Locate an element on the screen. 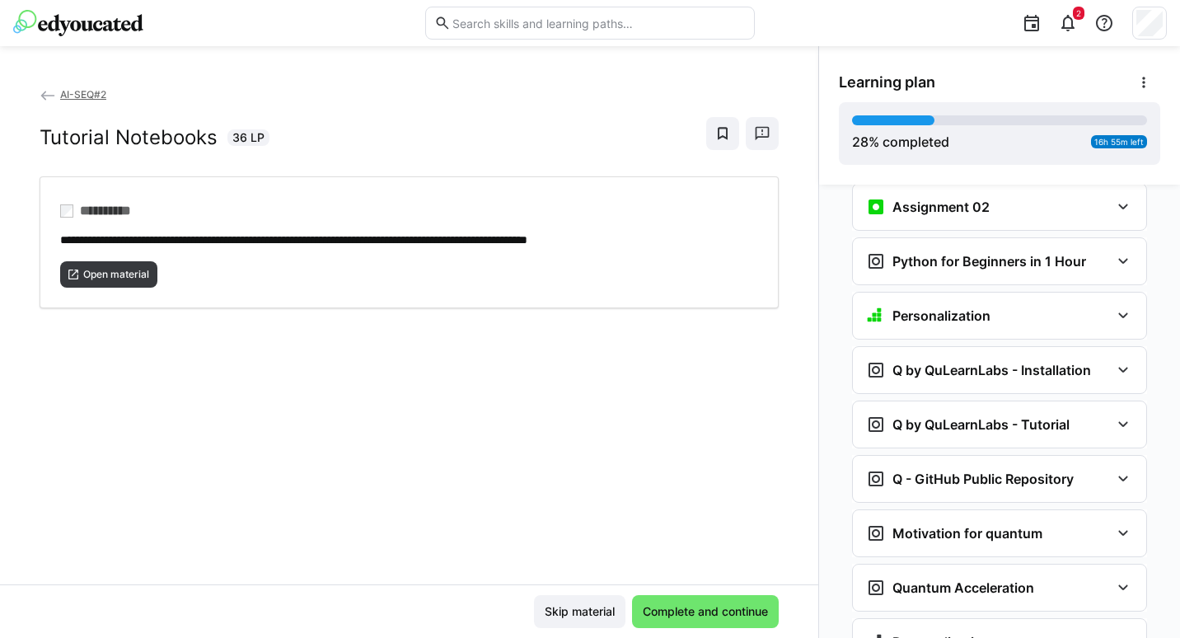  h2: Tutorial Notebooks is located at coordinates (129, 138).